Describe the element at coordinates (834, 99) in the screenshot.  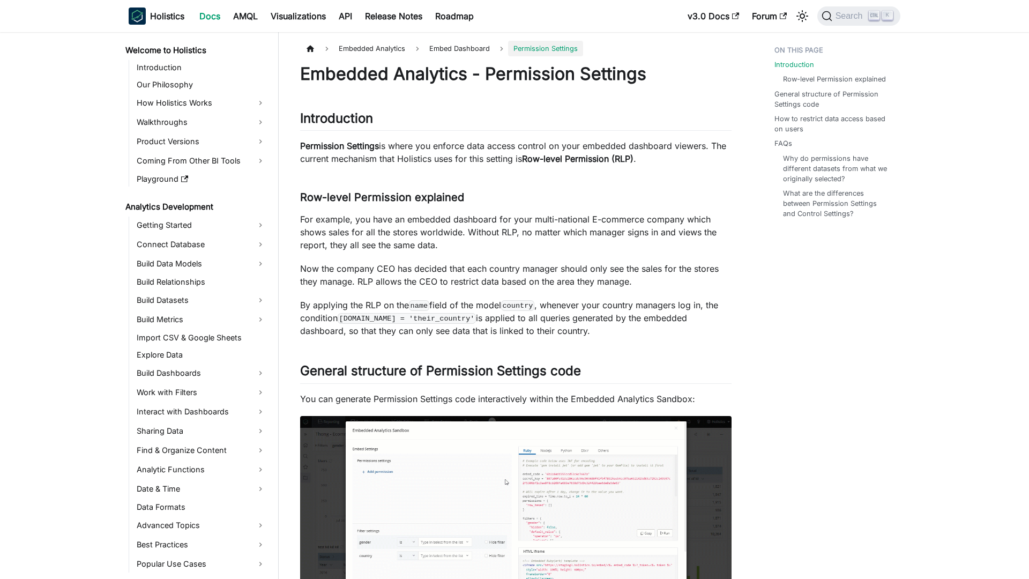
I see `a: General structure of Permission Settings code` at that location.